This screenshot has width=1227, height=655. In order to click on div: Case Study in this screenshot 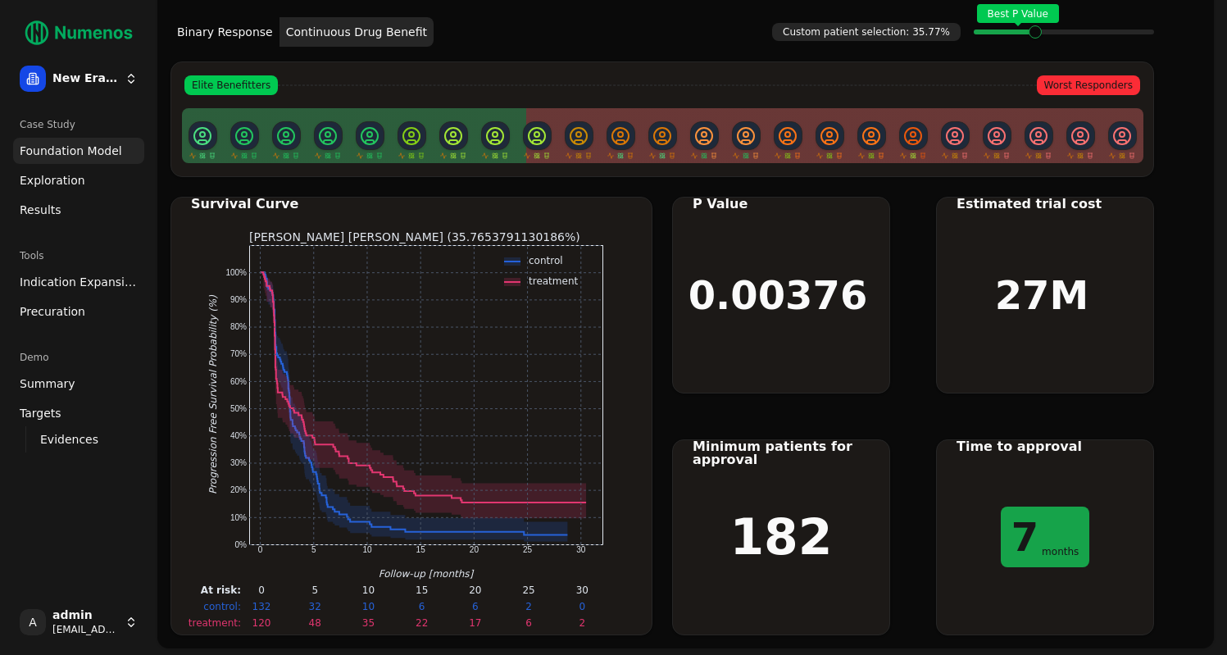, I will do `click(79, 125)`.